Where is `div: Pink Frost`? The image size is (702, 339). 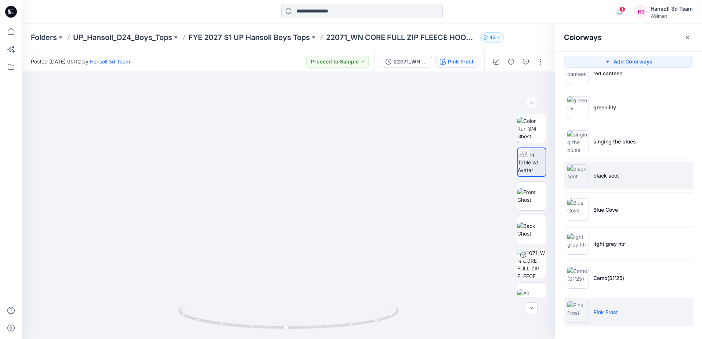 div: Pink Frost is located at coordinates (461, 62).